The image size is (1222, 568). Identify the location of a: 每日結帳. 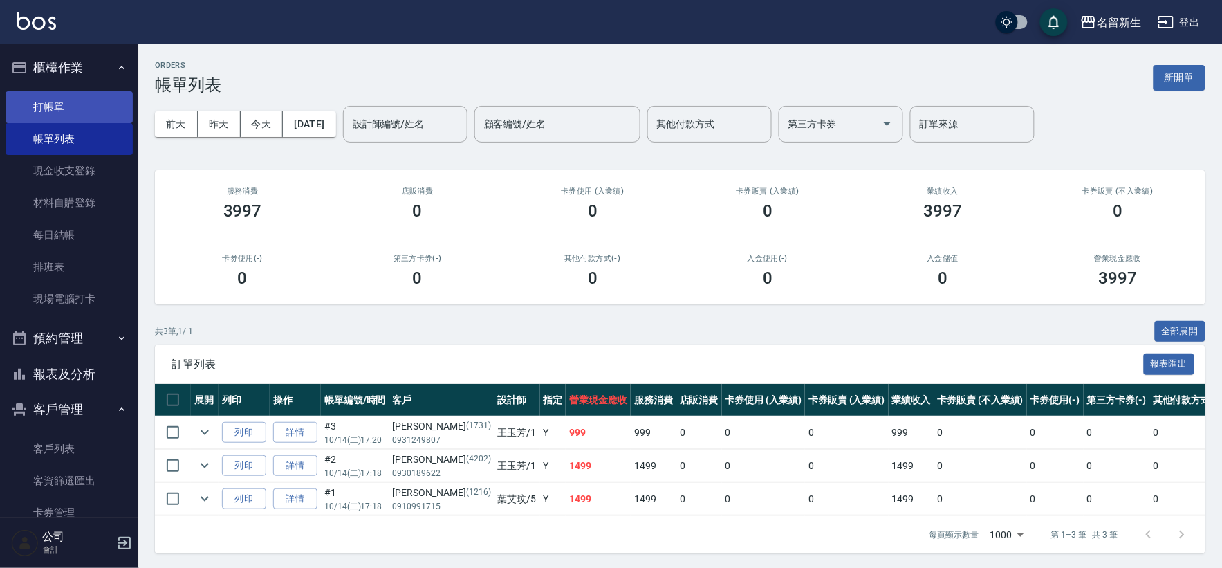
(69, 235).